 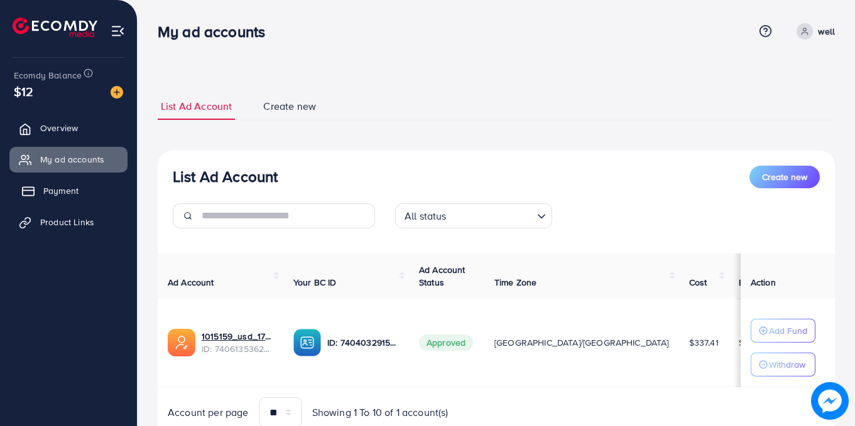 I want to click on span: Payment, so click(x=61, y=191).